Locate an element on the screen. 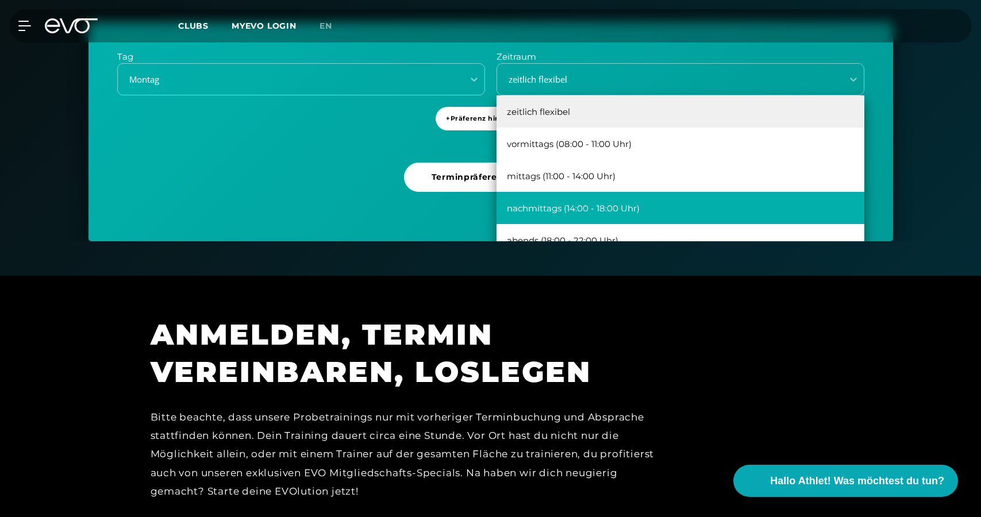 The image size is (981, 517). p: Zeitraum is located at coordinates (680, 57).